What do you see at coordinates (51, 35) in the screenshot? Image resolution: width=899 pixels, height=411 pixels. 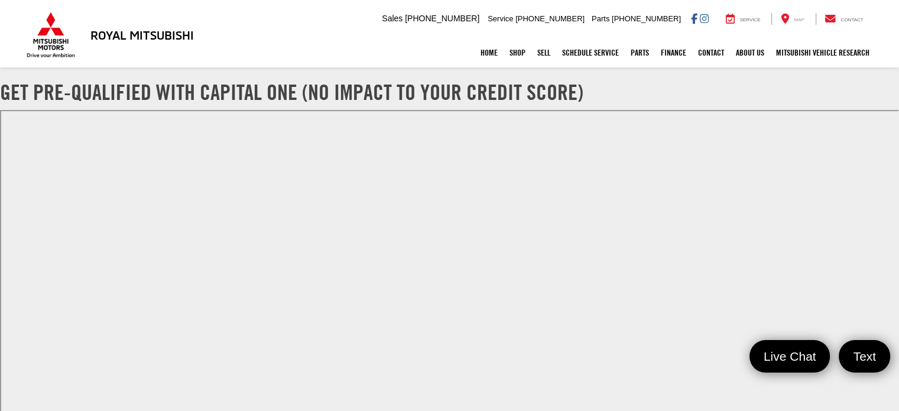 I see `img: Mitsubishi` at bounding box center [51, 35].